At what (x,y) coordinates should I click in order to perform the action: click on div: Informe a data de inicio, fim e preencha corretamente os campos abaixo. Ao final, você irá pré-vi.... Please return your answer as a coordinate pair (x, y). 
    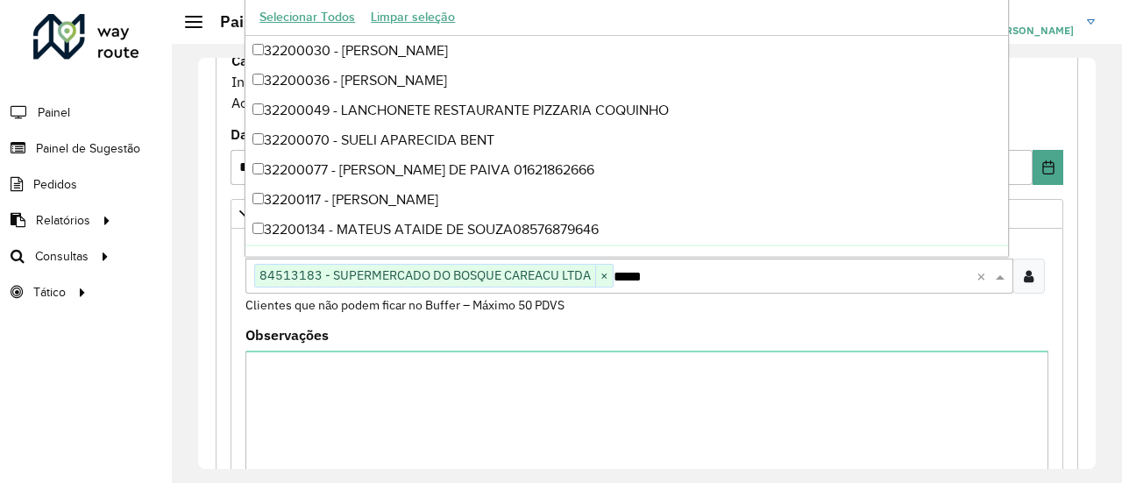
    Looking at the image, I should click on (647, 81).